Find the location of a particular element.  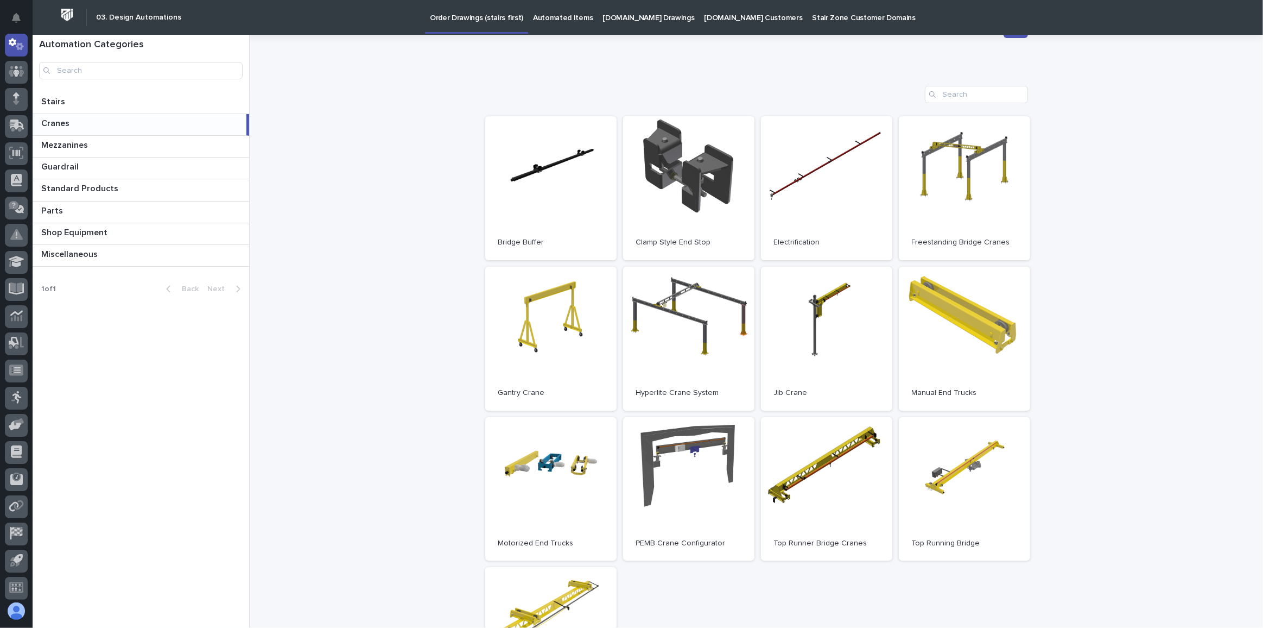

p: Electrification is located at coordinates (827, 242).